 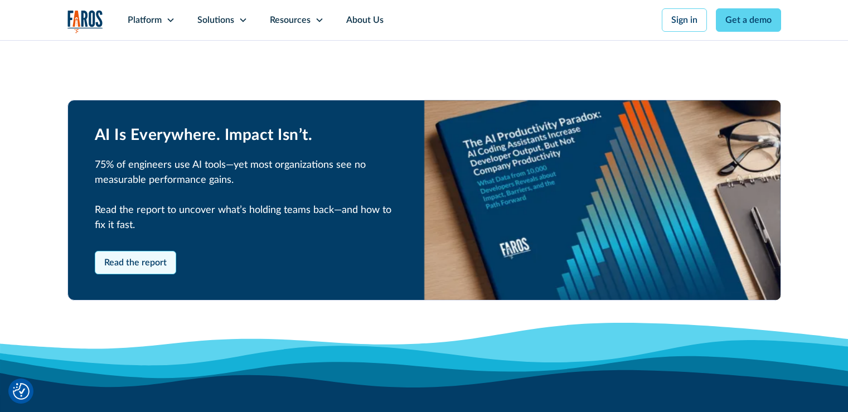 What do you see at coordinates (144, 20) in the screenshot?
I see `div: Platform` at bounding box center [144, 20].